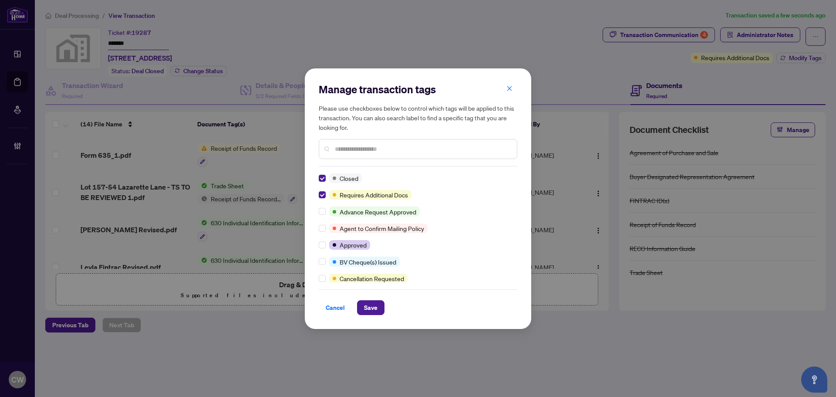 The height and width of the screenshot is (397, 836). Describe the element at coordinates (374, 195) in the screenshot. I see `span: Requires Additional Docs` at that location.